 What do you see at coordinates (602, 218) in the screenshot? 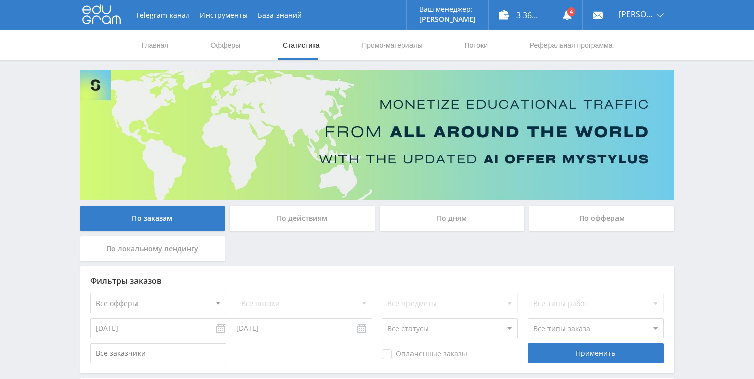
I see `div: По офферам` at bounding box center [602, 218].